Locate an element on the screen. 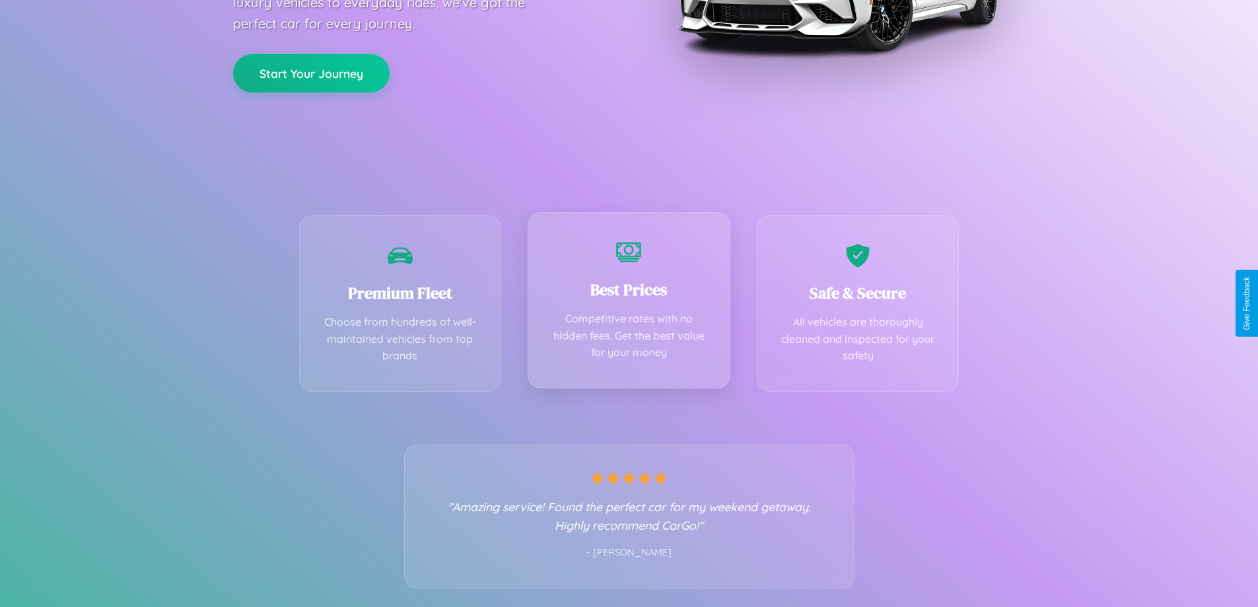 The height and width of the screenshot is (607, 1258). p: Competitive rates with no hidden fees. Get the best value for your money is located at coordinates (629, 335).